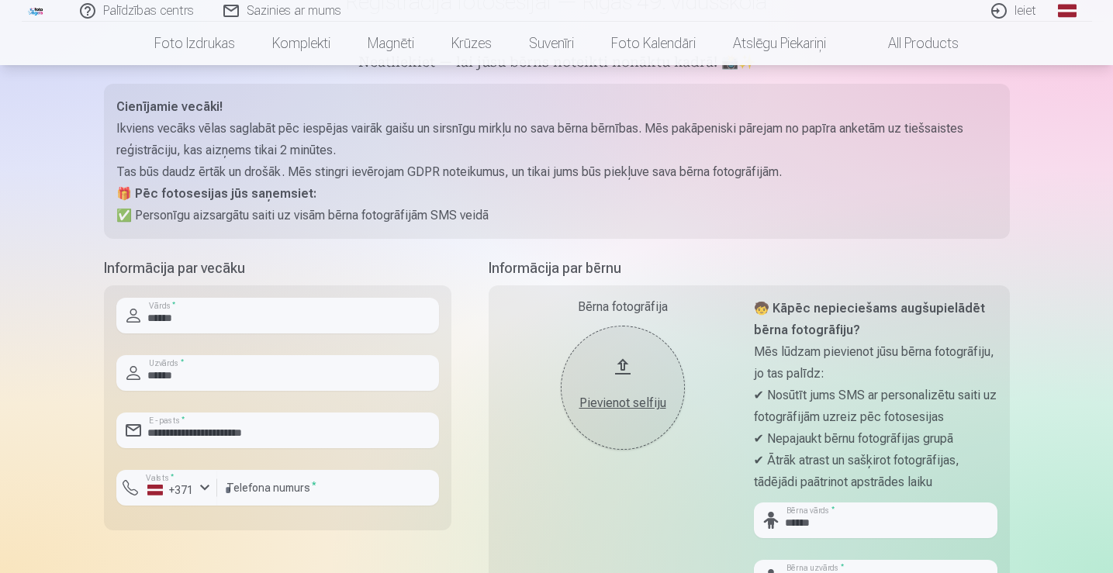 The width and height of the screenshot is (1113, 573). What do you see at coordinates (551, 43) in the screenshot?
I see `a: Suvenīri` at bounding box center [551, 43].